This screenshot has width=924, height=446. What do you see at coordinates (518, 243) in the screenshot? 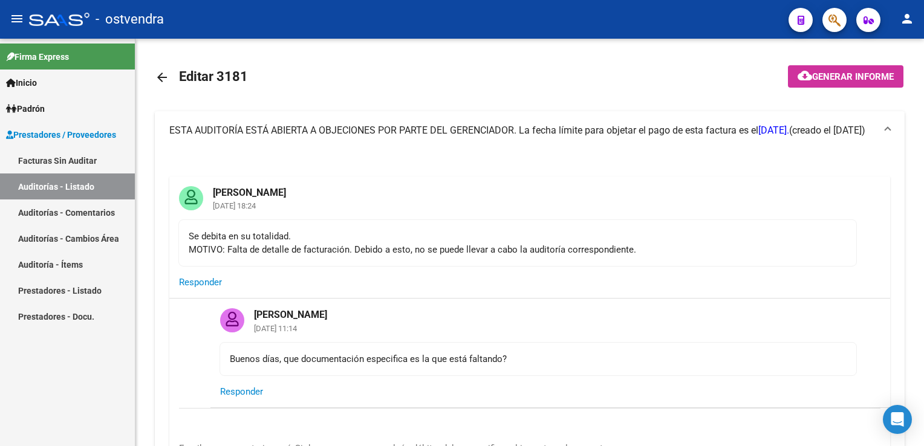
I see `div: Se debita en su totalidad. MOTIVO: Falta de detalle de facturación. Debido a esto, no se puede ll...` at bounding box center [518, 243].